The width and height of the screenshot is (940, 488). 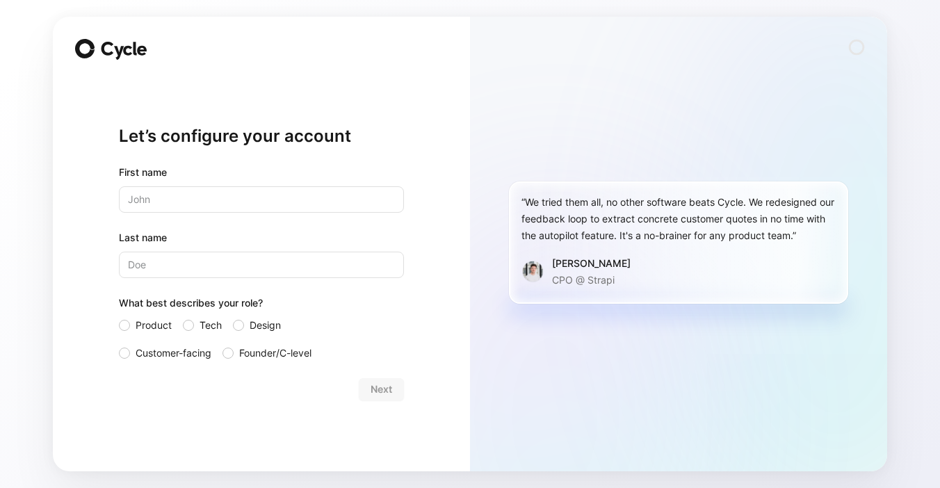 What do you see at coordinates (275, 353) in the screenshot?
I see `span: Founder/C-level` at bounding box center [275, 353].